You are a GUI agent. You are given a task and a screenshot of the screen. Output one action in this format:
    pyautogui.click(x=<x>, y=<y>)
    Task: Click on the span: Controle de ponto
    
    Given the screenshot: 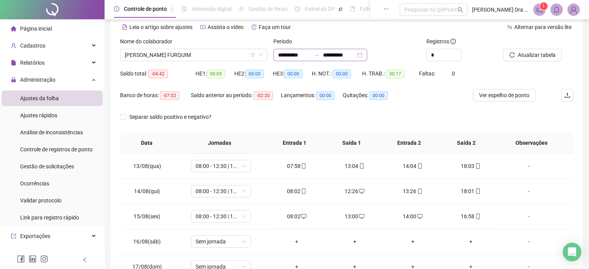 What is the action you would take?
    pyautogui.click(x=145, y=9)
    